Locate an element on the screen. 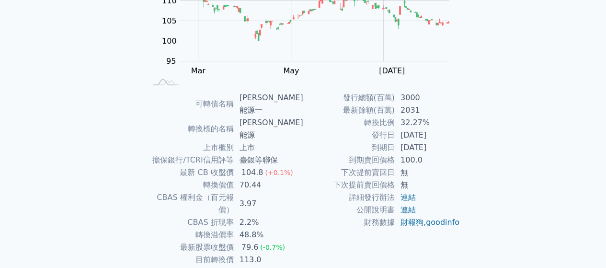 The width and height of the screenshot is (606, 268). td: 下次提前賣回價格 is located at coordinates (349, 185).